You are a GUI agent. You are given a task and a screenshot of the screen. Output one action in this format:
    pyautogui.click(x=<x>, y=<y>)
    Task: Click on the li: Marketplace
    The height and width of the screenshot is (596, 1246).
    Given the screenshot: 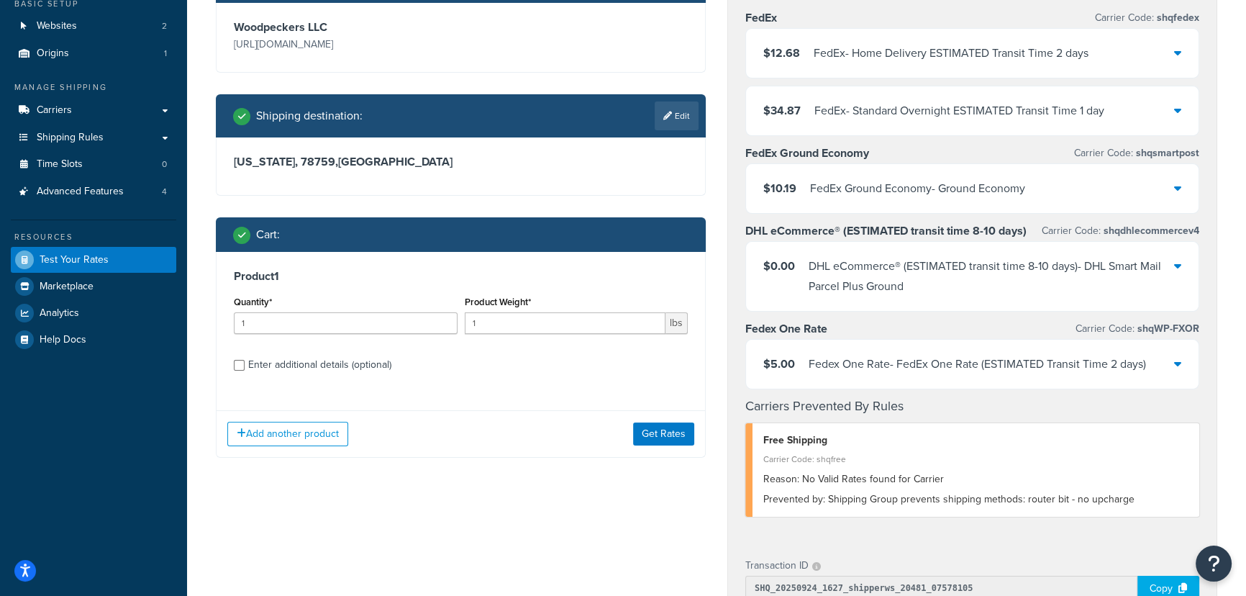 What is the action you would take?
    pyautogui.click(x=94, y=286)
    